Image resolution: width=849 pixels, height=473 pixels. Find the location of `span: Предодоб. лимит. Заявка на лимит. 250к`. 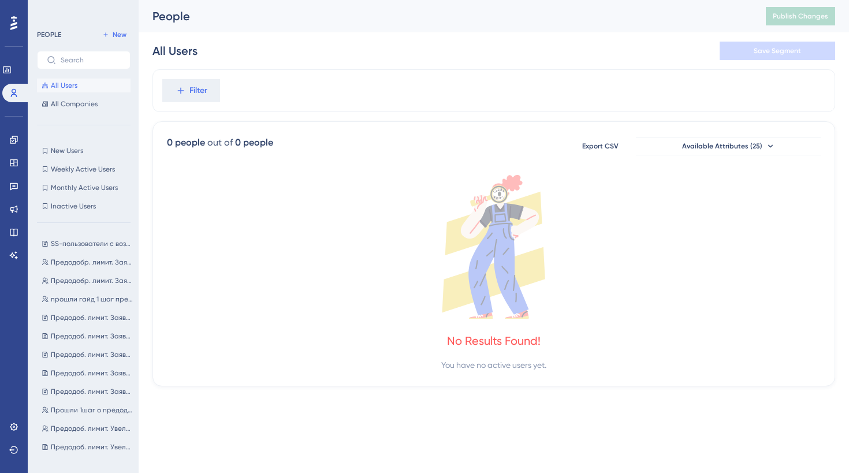

span: Предодоб. лимит. Заявка на лимит. 250к is located at coordinates (92, 355).